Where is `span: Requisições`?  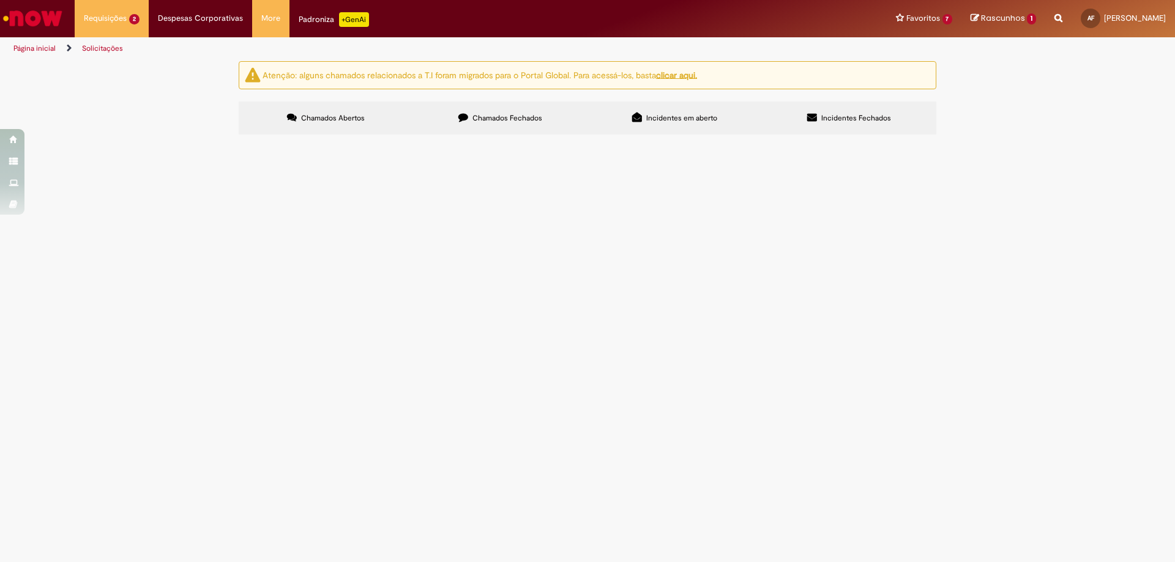
span: Requisições is located at coordinates (105, 18).